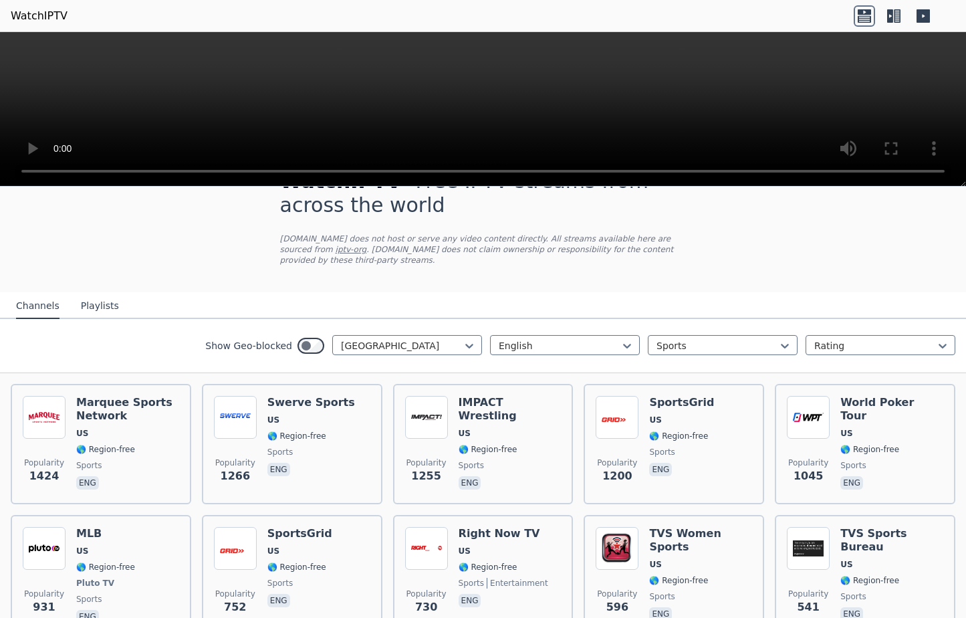 The width and height of the screenshot is (966, 618). I want to click on span: 1424, so click(44, 476).